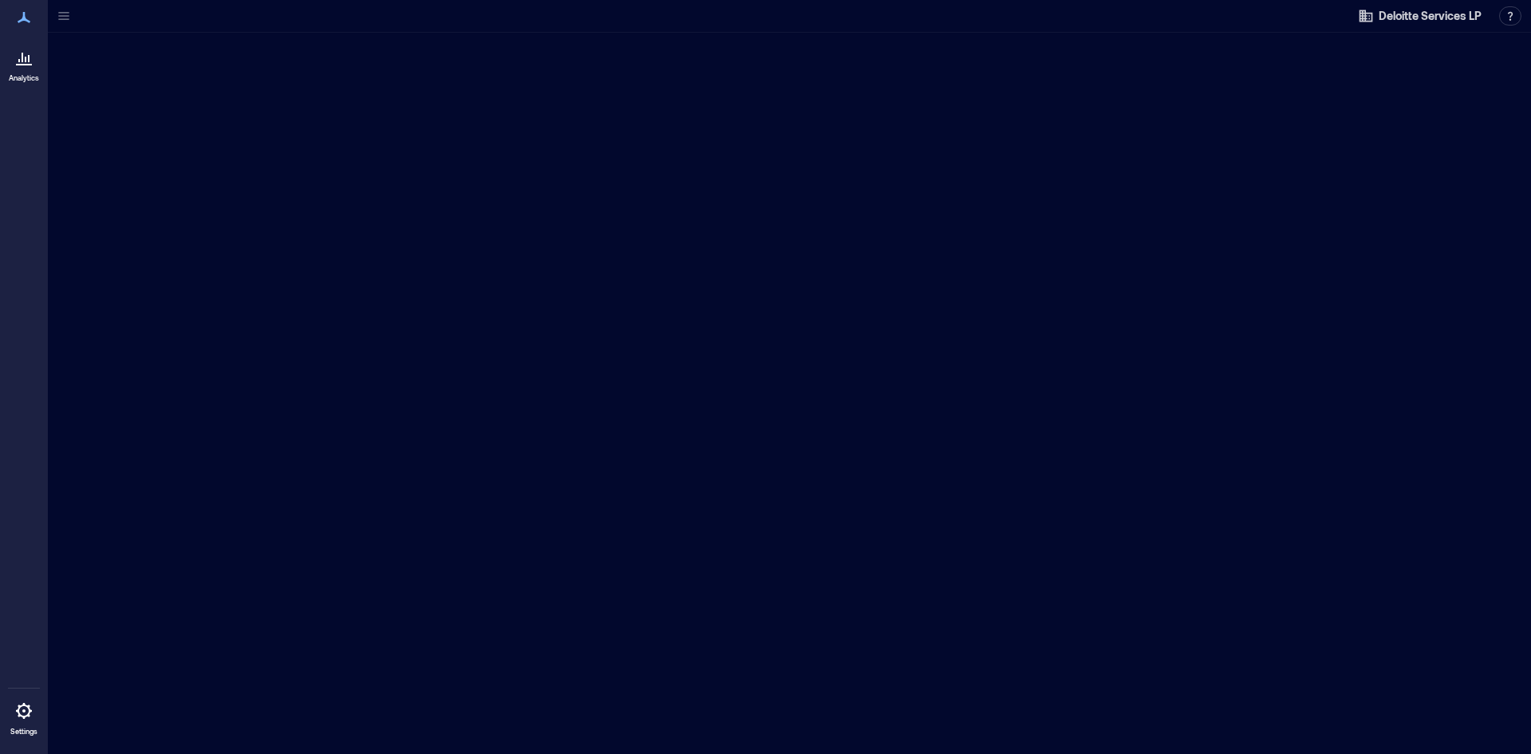 The image size is (1531, 754). Describe the element at coordinates (24, 63) in the screenshot. I see `a: Analytics` at that location.